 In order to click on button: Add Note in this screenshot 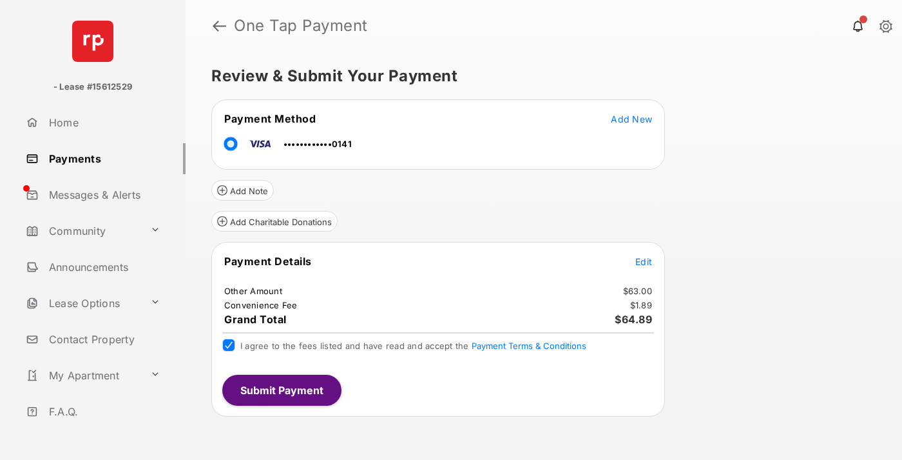, I will do `click(242, 190)`.